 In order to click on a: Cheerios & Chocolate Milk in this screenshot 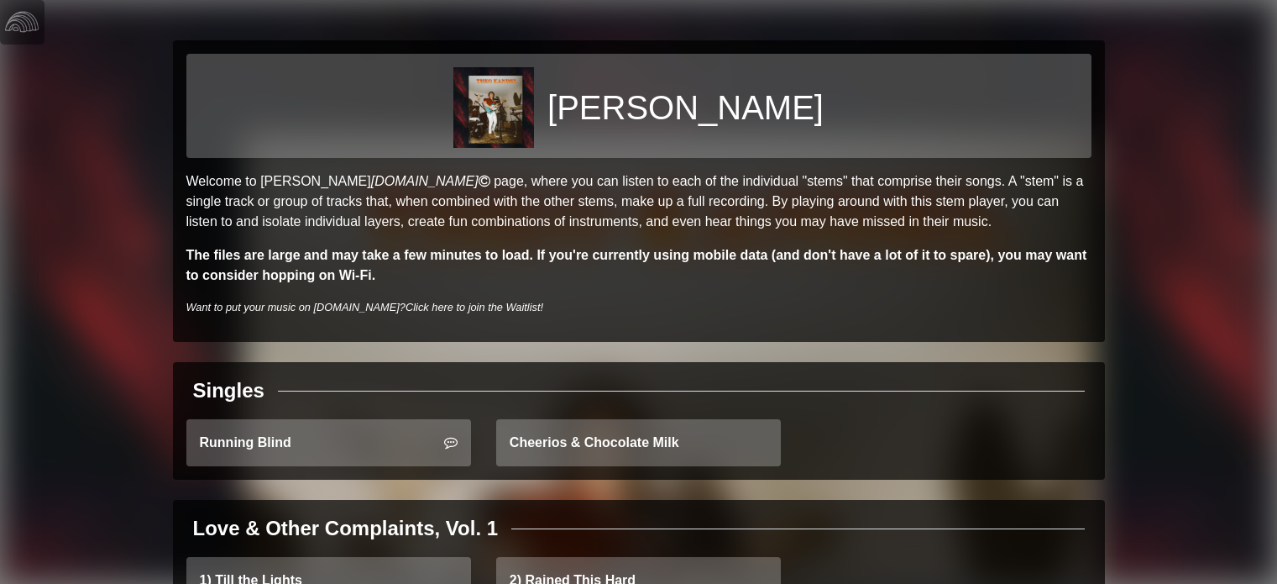, I will do `click(638, 442)`.